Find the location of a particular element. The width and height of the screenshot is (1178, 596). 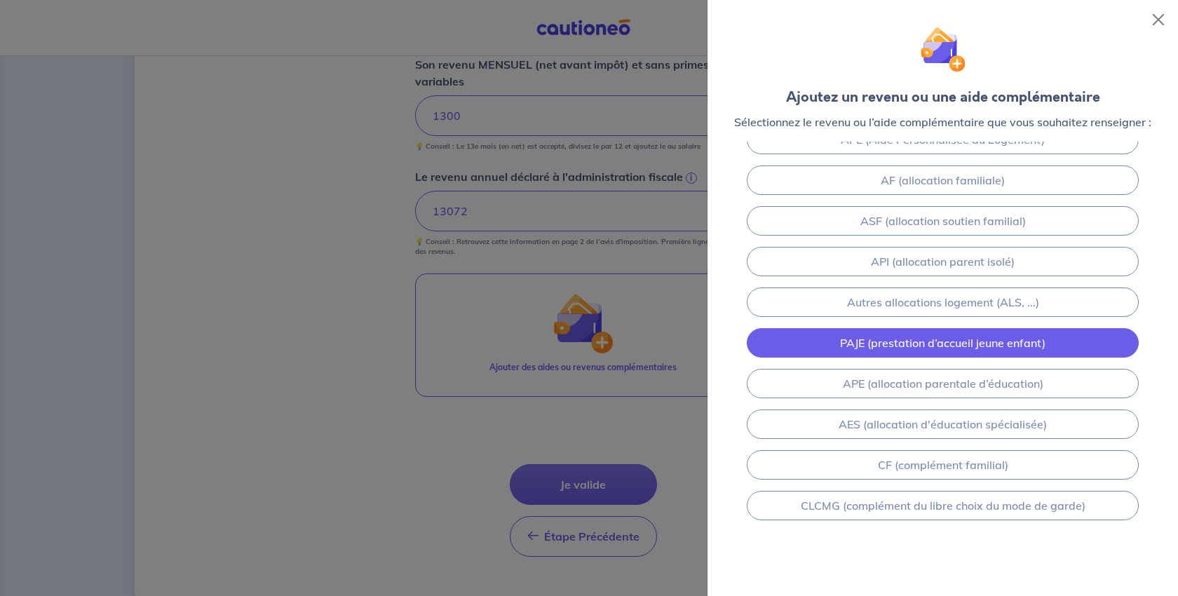

a: AES (allocation d'éducation spécialisée) is located at coordinates (942, 424).